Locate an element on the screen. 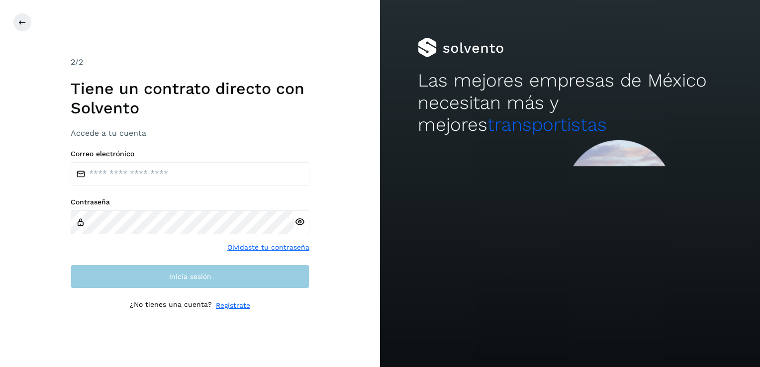  button: Inicia sesión is located at coordinates (190, 276).